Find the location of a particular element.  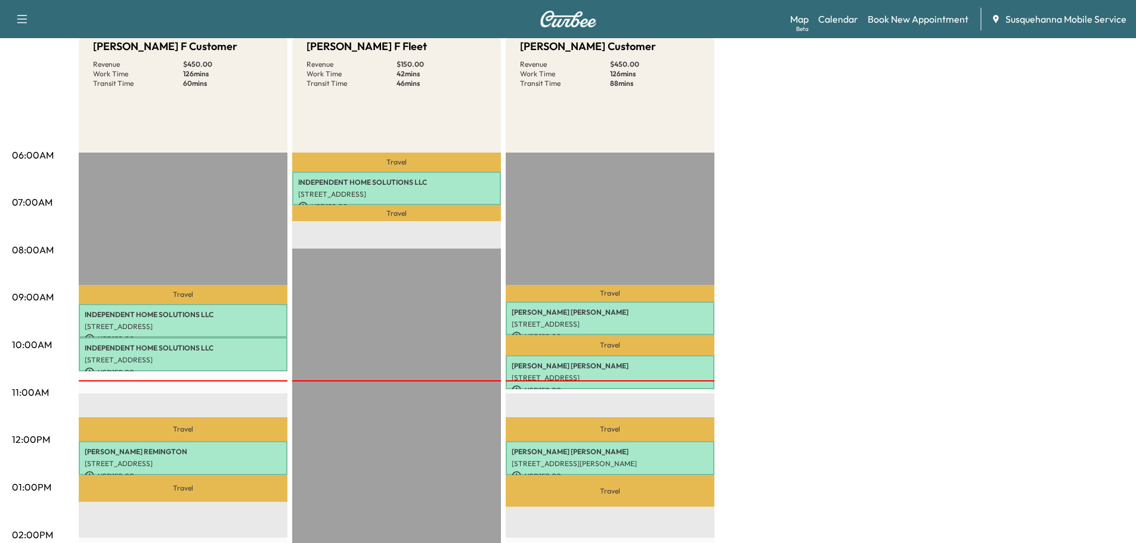

p: 09:00AM is located at coordinates (33, 297).